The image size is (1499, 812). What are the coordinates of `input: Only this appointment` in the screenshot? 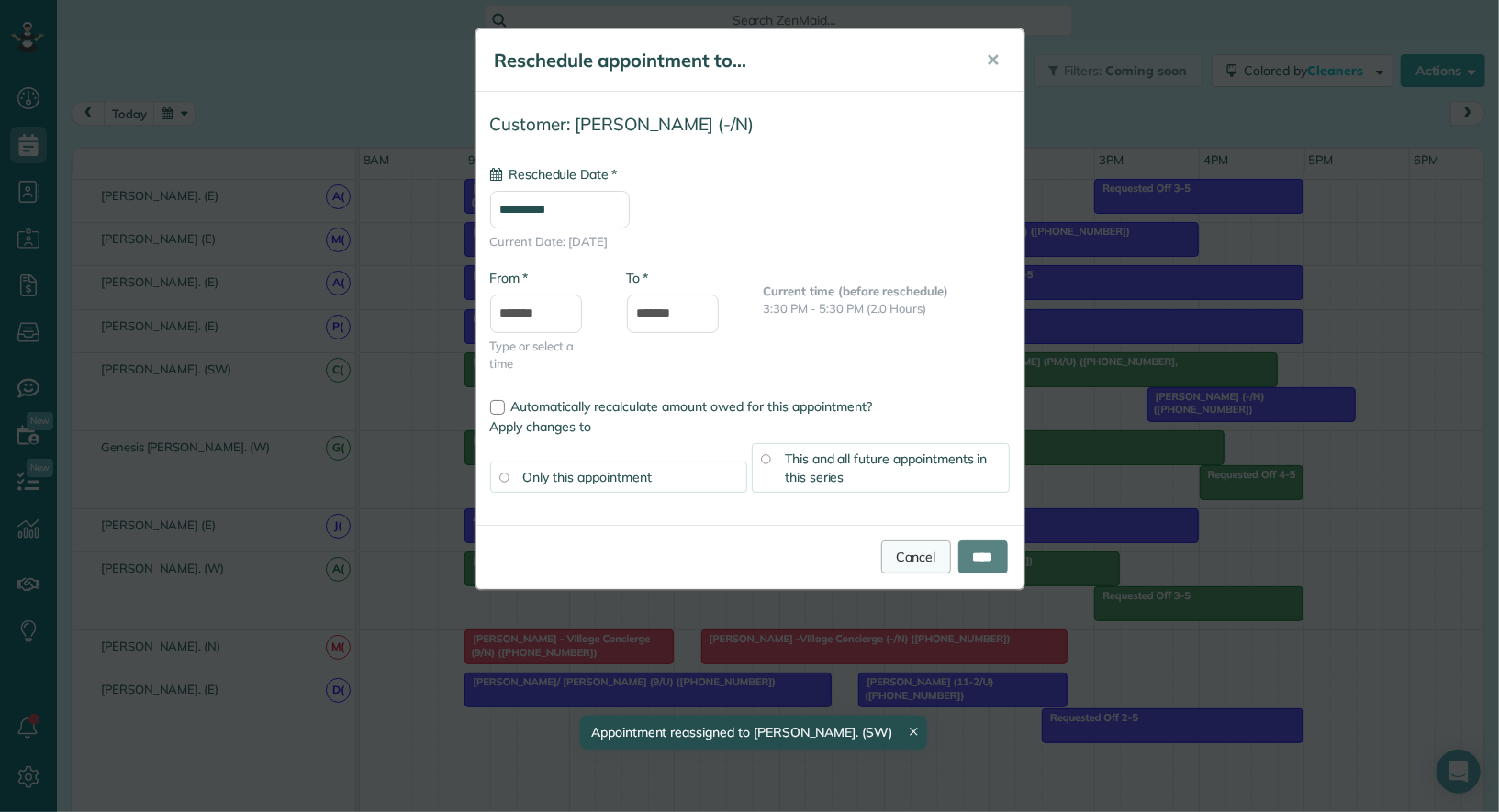 It's located at (504, 477).